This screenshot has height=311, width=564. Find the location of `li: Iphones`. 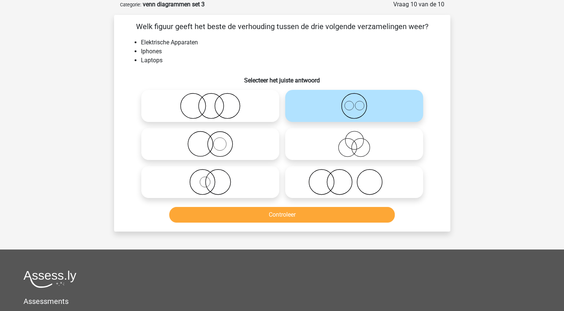

li: Iphones is located at coordinates (290, 51).